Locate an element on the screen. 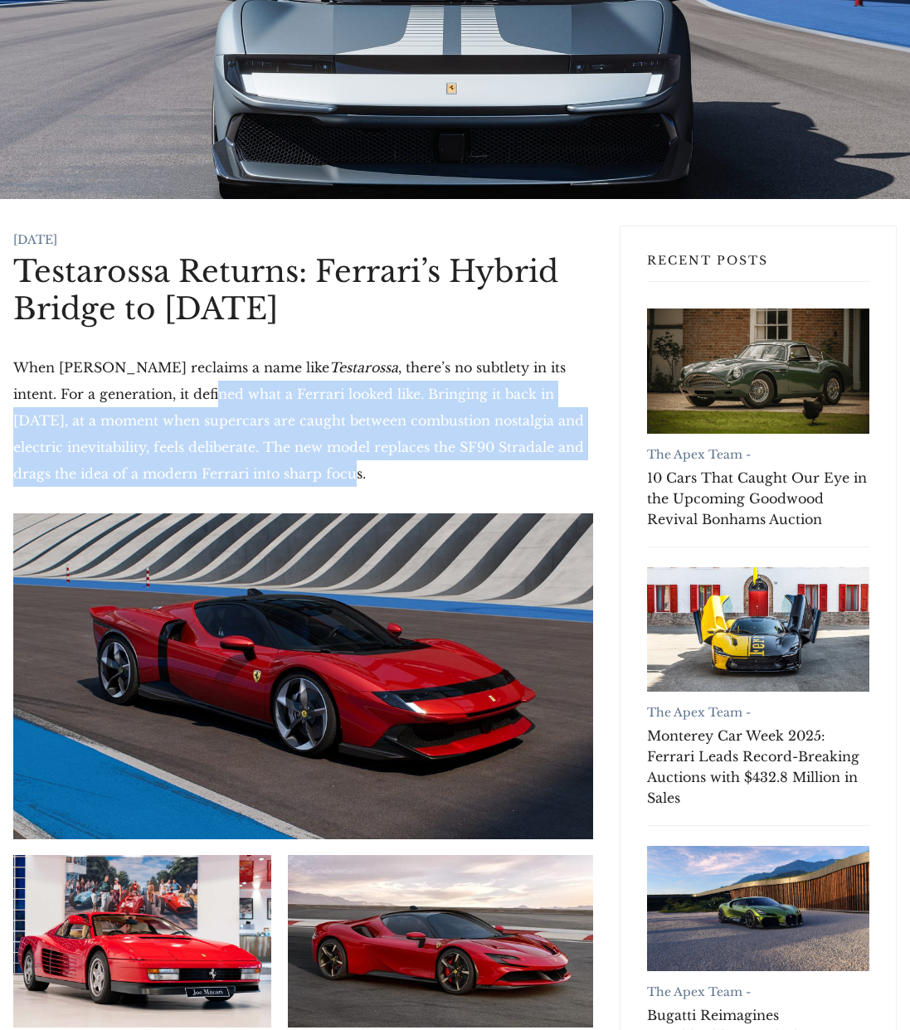 This screenshot has height=1030, width=910. a: Bugatti Reimagines Coachbuilding With the Singular ‘Brouillard’ is located at coordinates (758, 908).